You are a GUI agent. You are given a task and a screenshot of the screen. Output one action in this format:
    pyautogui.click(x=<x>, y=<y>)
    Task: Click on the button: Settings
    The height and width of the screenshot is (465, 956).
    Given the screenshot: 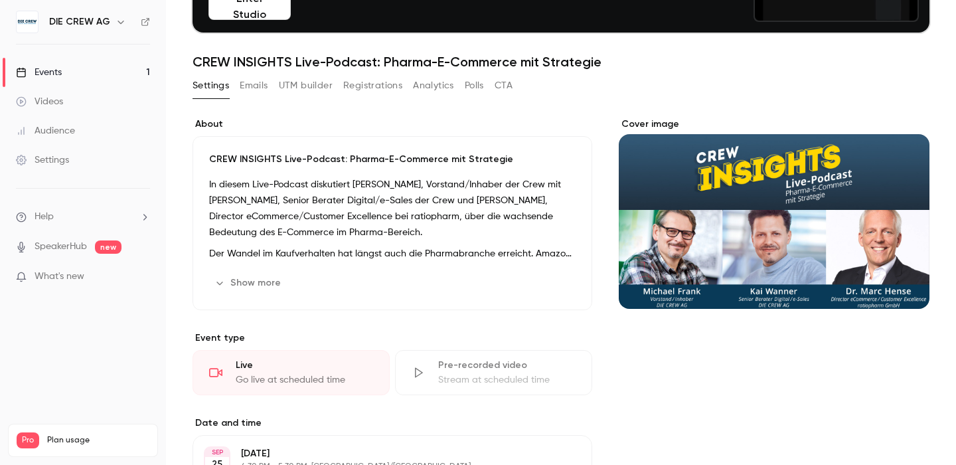 What is the action you would take?
    pyautogui.click(x=211, y=86)
    